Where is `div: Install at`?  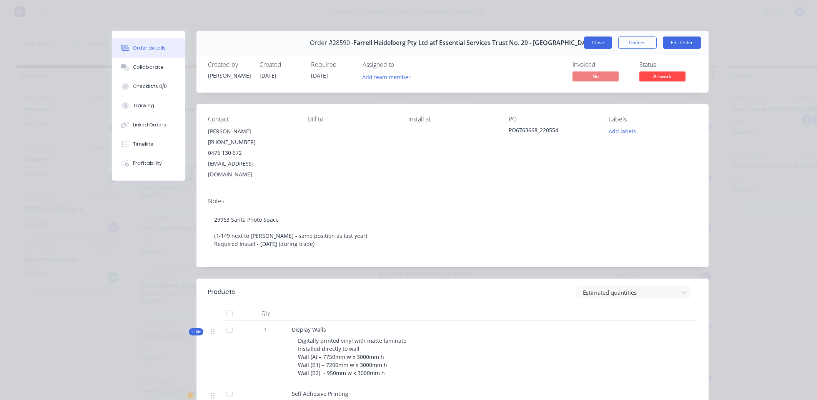
div: Install at is located at coordinates (452, 119).